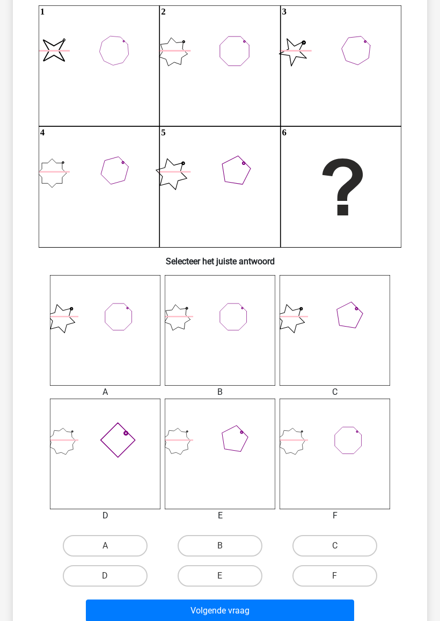  What do you see at coordinates (42, 11) in the screenshot?
I see `text: 1` at bounding box center [42, 11].